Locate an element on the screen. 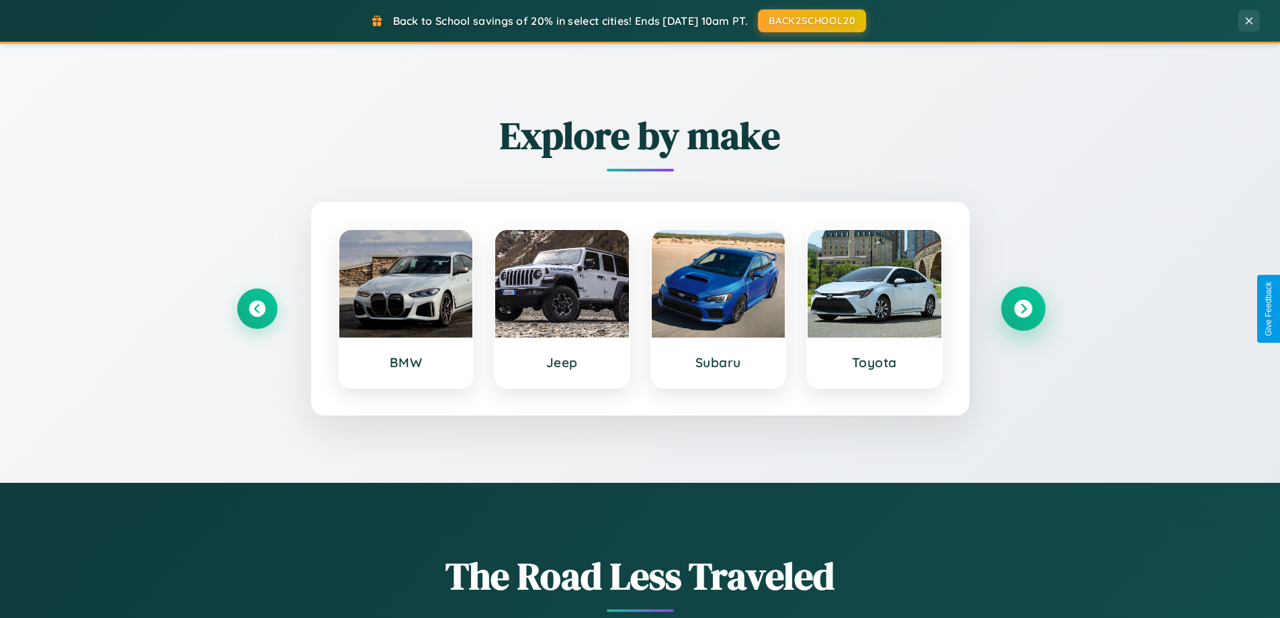 This screenshot has width=1280, height=618. h3: Jeep is located at coordinates (562, 362).